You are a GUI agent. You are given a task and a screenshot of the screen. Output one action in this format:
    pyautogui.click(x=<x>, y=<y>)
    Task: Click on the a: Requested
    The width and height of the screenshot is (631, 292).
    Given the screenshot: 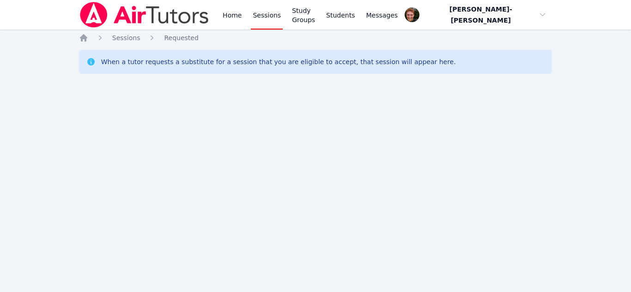 What is the action you would take?
    pyautogui.click(x=181, y=38)
    